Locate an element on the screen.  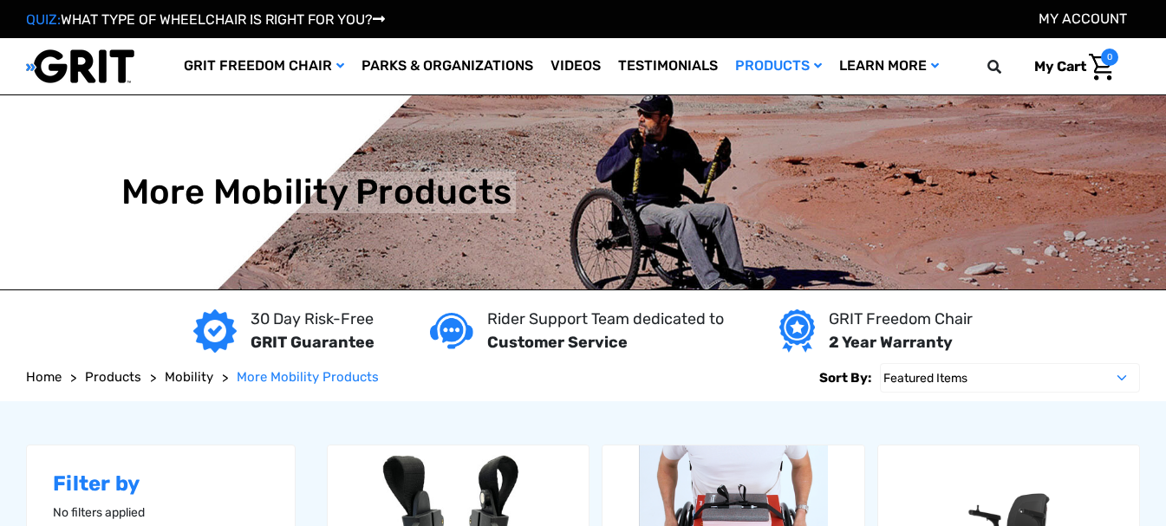
a: Account is located at coordinates (1082, 18).